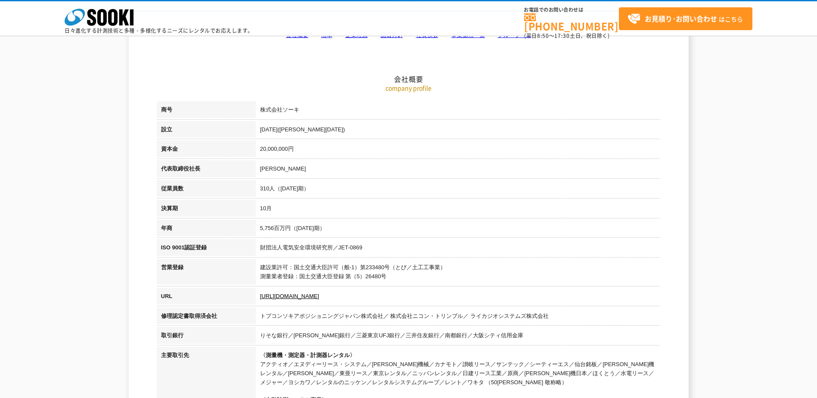  What do you see at coordinates (685, 19) in the screenshot?
I see `a: お見積り･お問い合わせはこちら` at bounding box center [685, 19].